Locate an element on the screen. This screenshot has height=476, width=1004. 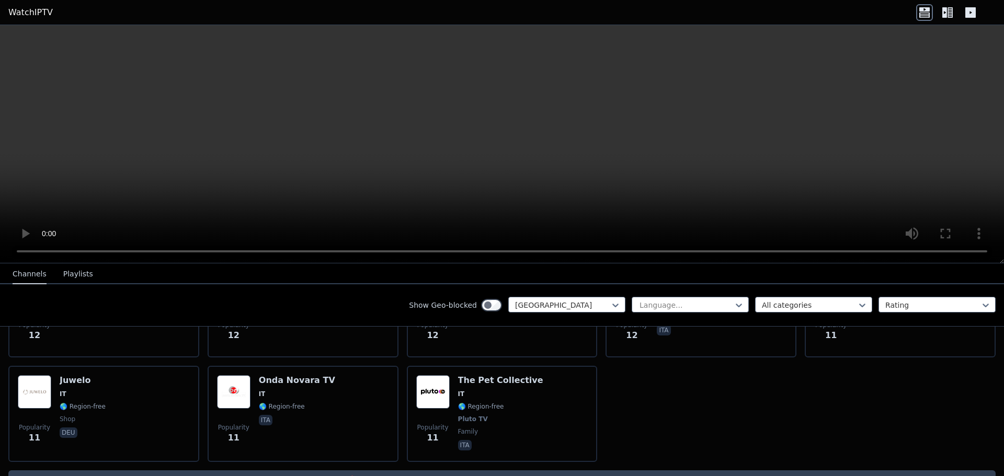
span: family is located at coordinates (468, 432).